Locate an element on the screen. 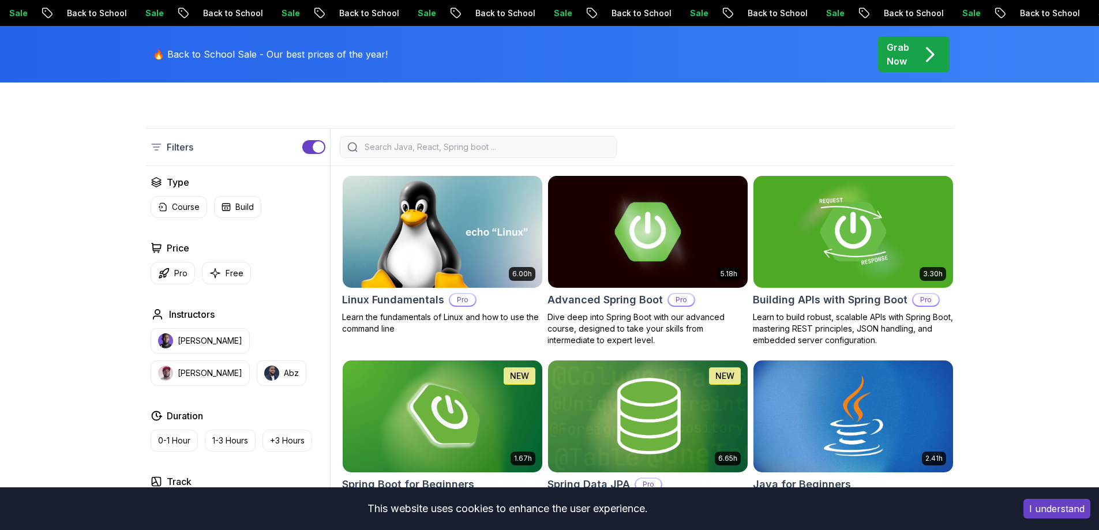 The height and width of the screenshot is (530, 1099). p: Grab Now is located at coordinates (898, 54).